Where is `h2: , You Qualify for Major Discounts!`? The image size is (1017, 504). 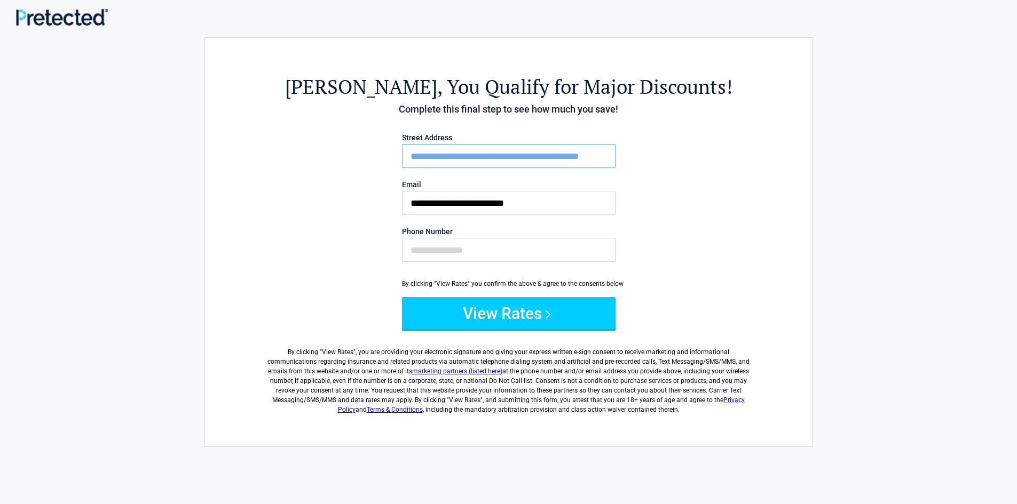 h2: , You Qualify for Major Discounts! is located at coordinates (509, 86).